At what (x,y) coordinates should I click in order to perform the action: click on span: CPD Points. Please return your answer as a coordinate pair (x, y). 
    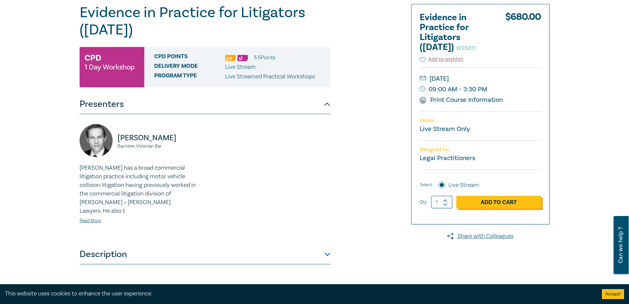
    Looking at the image, I should click on (190, 57).